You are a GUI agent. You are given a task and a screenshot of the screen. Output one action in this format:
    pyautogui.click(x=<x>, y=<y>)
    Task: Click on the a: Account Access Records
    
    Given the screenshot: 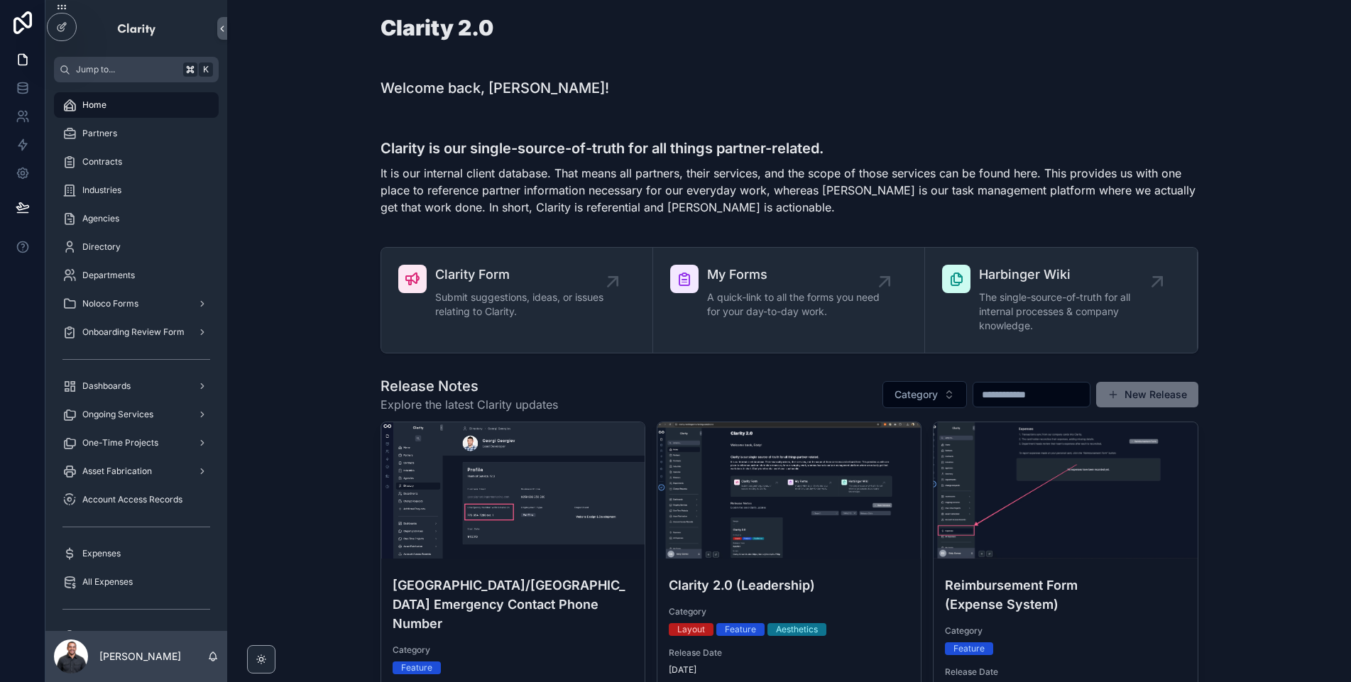 What is the action you would take?
    pyautogui.click(x=136, y=500)
    